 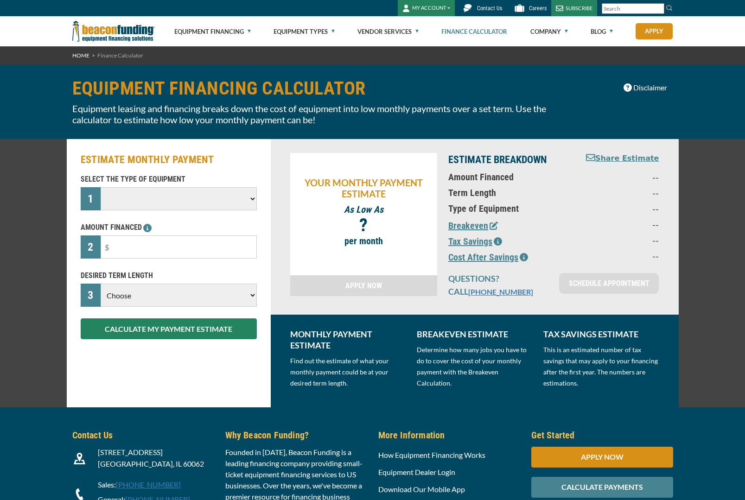 What do you see at coordinates (488, 257) in the screenshot?
I see `button: Cost After Savings` at bounding box center [488, 257].